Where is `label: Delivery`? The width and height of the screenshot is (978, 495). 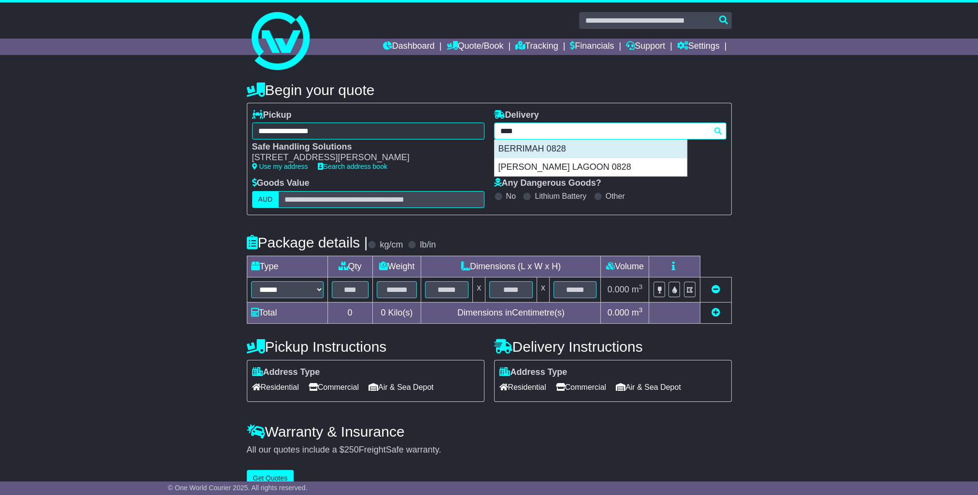
label: Delivery is located at coordinates (516, 115).